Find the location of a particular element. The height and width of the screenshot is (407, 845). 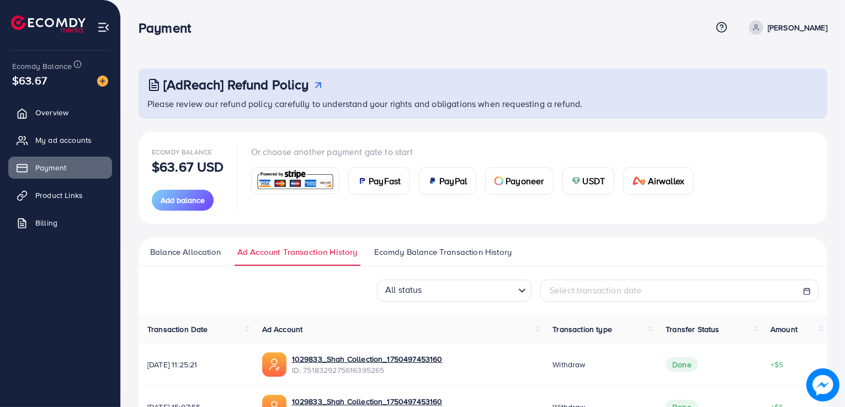

span: Ad Account is located at coordinates (283, 330).